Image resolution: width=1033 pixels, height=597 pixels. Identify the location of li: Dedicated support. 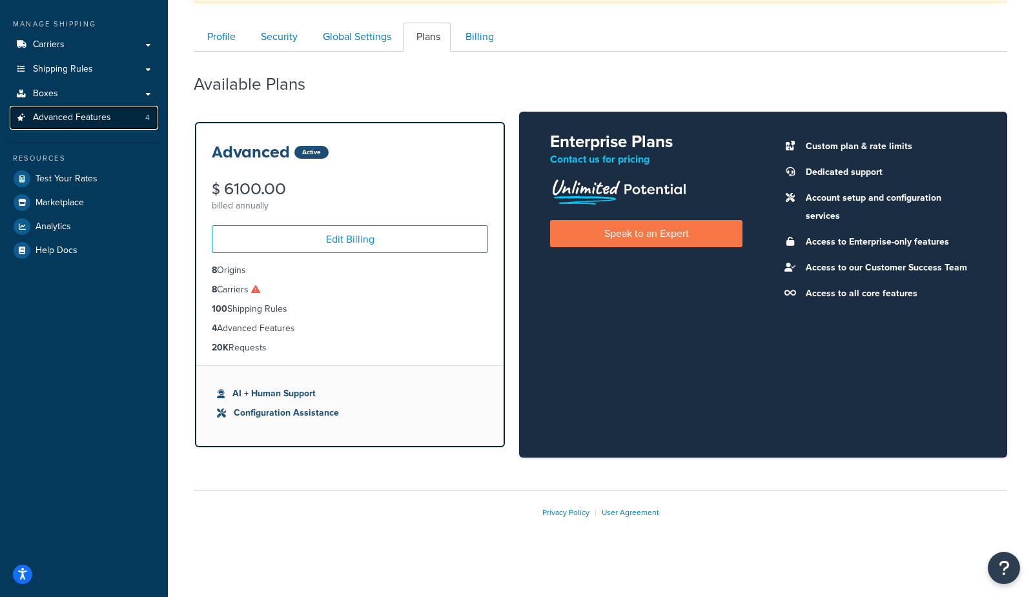
(888, 172).